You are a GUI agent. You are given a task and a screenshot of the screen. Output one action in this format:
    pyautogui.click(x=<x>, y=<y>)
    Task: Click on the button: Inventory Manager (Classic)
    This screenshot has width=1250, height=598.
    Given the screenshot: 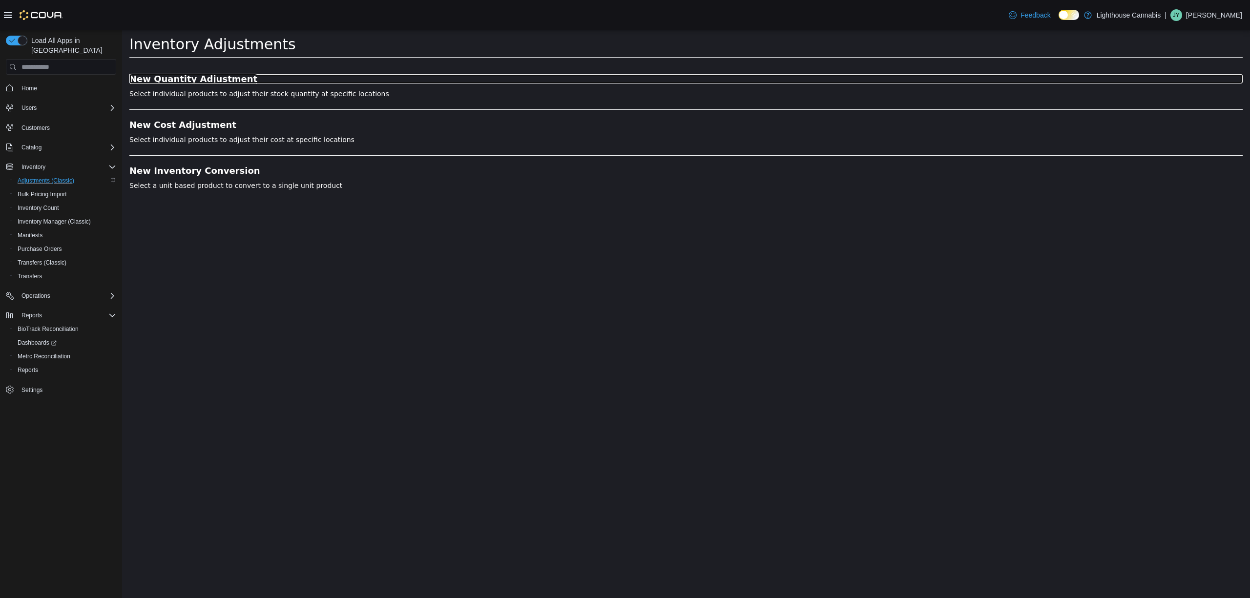 What is the action you would take?
    pyautogui.click(x=65, y=222)
    